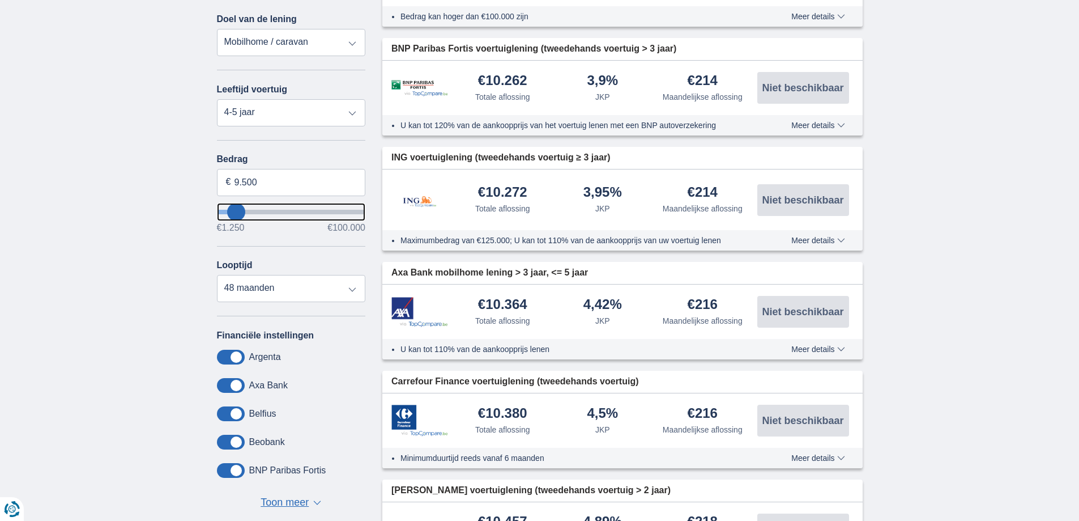  What do you see at coordinates (235, 265) in the screenshot?
I see `label: Looptijd` at bounding box center [235, 265].